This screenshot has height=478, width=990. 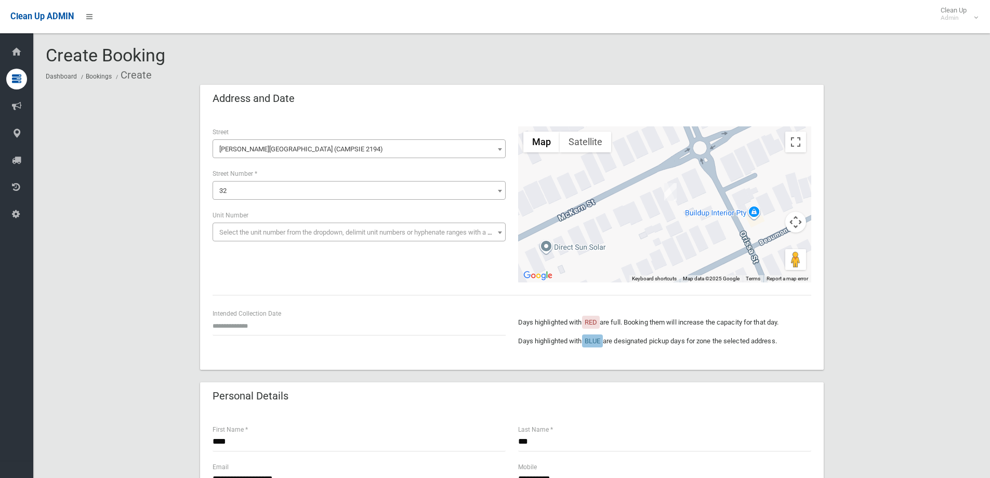 I want to click on p: Days highlighted with are designated pickup days for zone the selected address., so click(x=665, y=341).